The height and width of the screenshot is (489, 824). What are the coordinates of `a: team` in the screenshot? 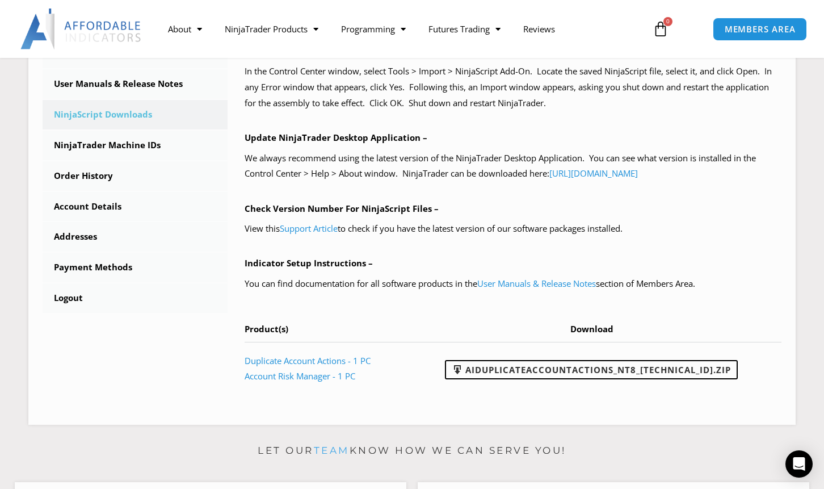 It's located at (332, 450).